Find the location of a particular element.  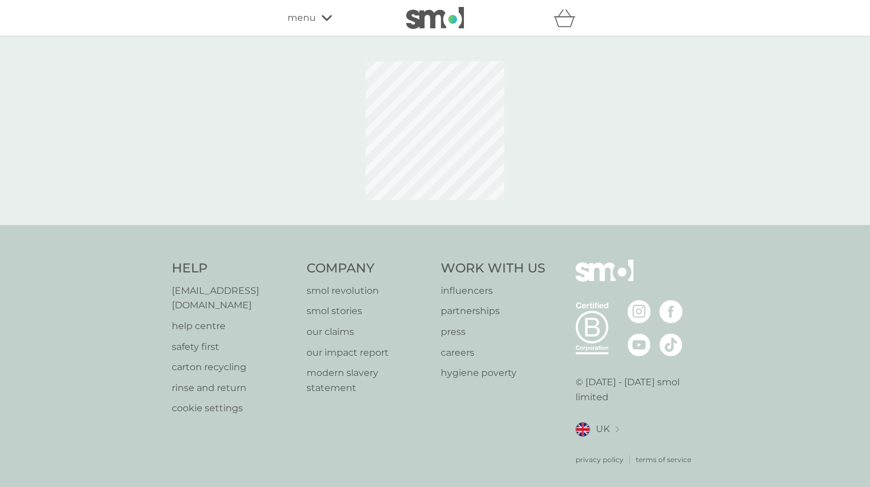

img: select a new location is located at coordinates (617, 429).